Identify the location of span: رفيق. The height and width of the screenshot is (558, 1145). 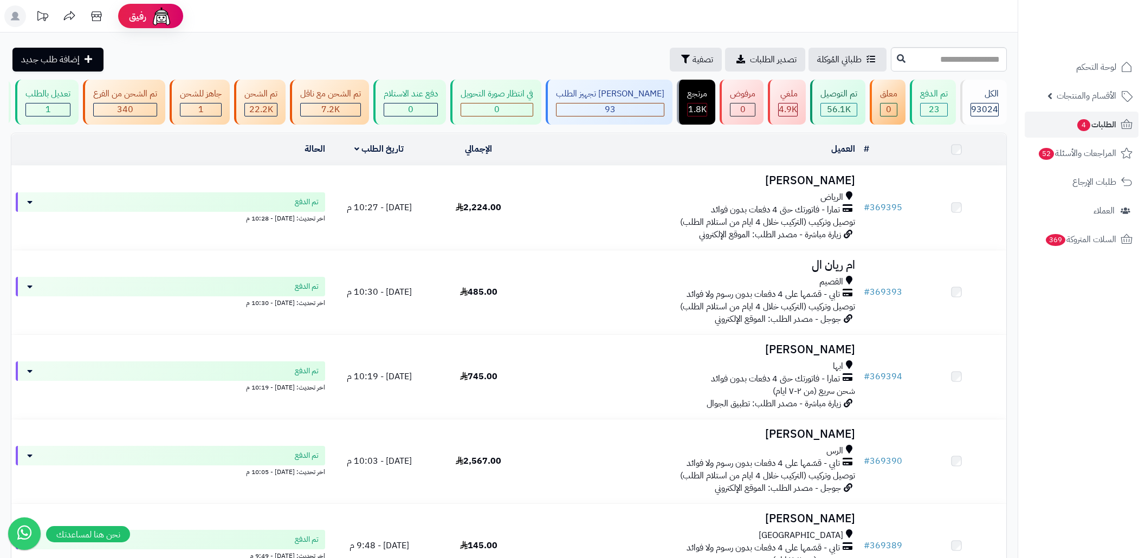
(138, 16).